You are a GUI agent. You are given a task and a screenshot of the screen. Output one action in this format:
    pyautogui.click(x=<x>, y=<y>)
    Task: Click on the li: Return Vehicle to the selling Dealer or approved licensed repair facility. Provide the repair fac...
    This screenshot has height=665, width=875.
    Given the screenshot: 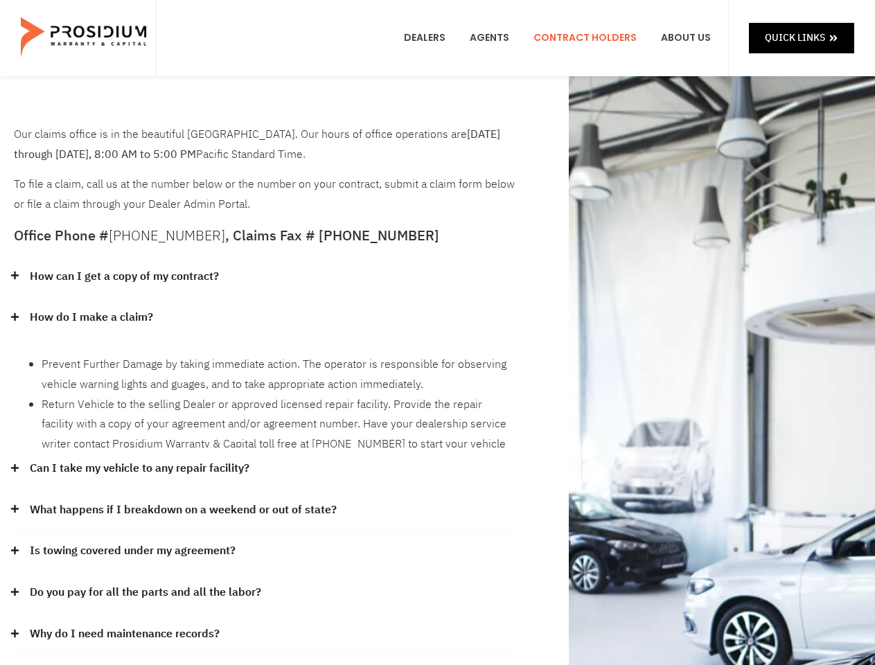 What is the action you would take?
    pyautogui.click(x=279, y=434)
    